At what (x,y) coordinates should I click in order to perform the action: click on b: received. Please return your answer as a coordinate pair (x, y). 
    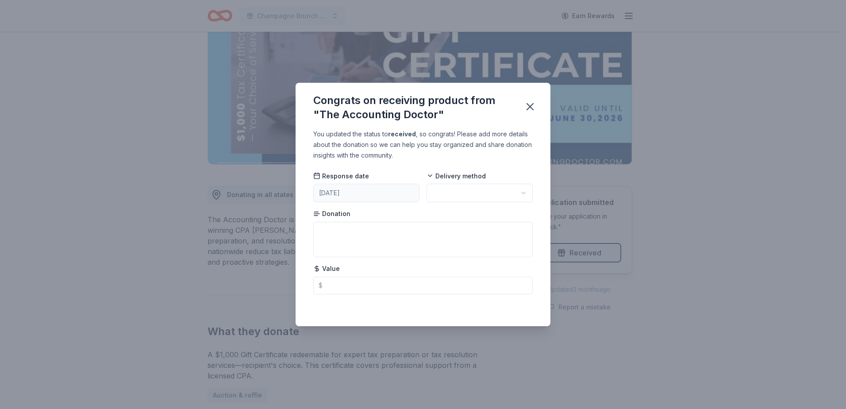
    Looking at the image, I should click on (402, 134).